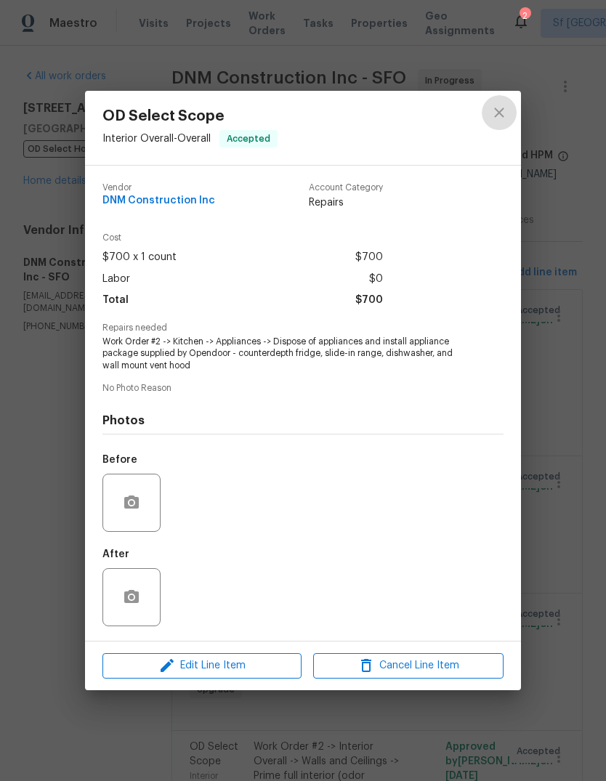 Image resolution: width=606 pixels, height=781 pixels. Describe the element at coordinates (303, 328) in the screenshot. I see `span: Repairs needed` at that location.